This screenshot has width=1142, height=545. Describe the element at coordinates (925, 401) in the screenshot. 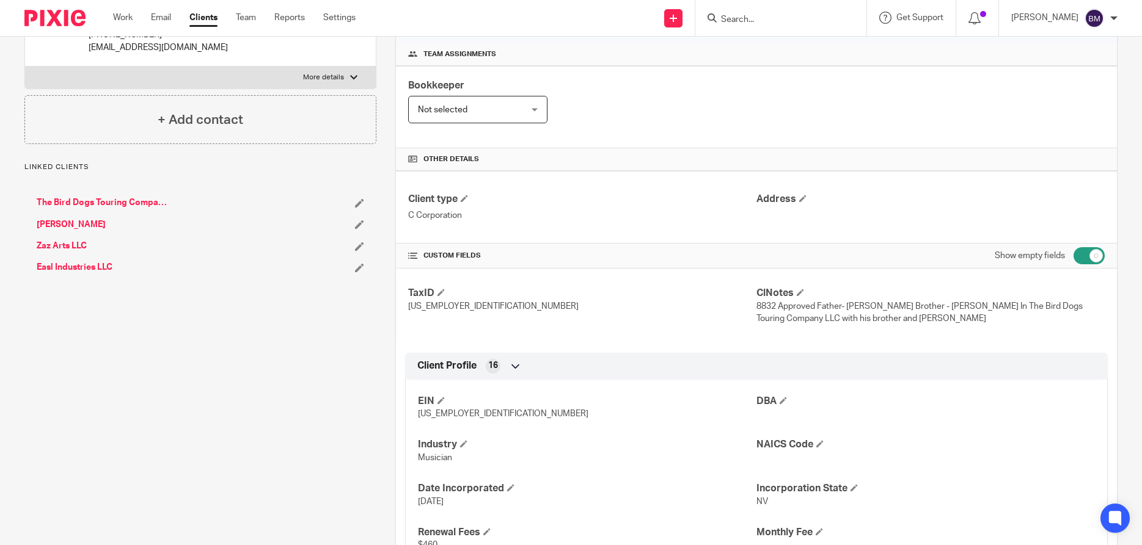

I see `h4: DBA` at that location.